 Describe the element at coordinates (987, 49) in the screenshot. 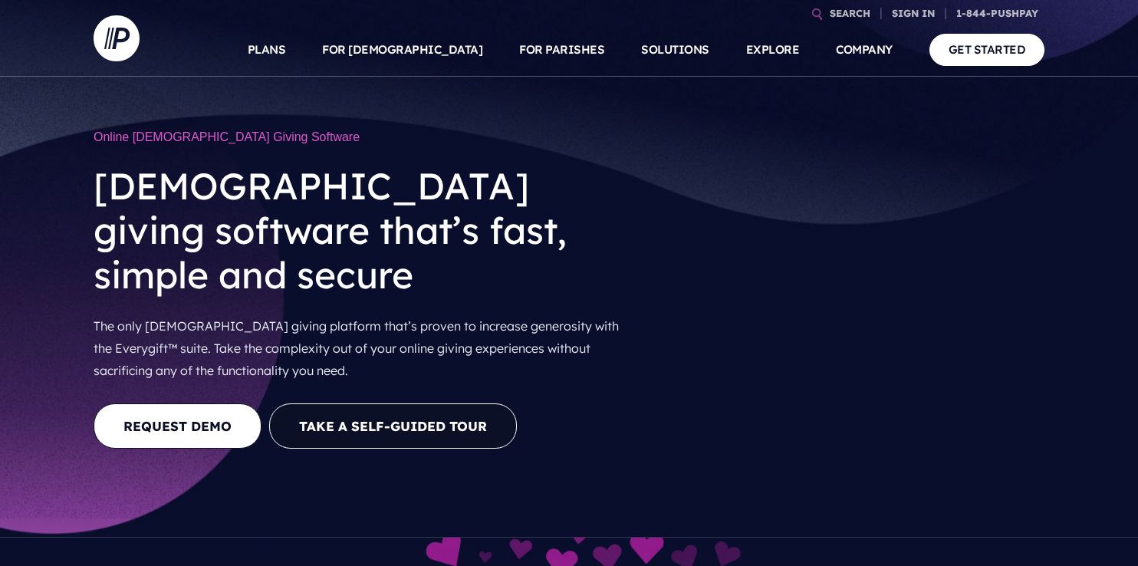

I see `a: GET STARTED` at that location.